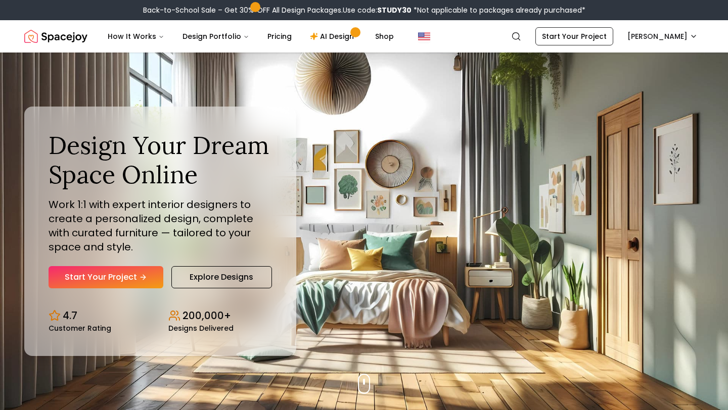  I want to click on p: Work 1:1 with expert interior designers to create a personalized design, complete with curated fu..., so click(160, 226).